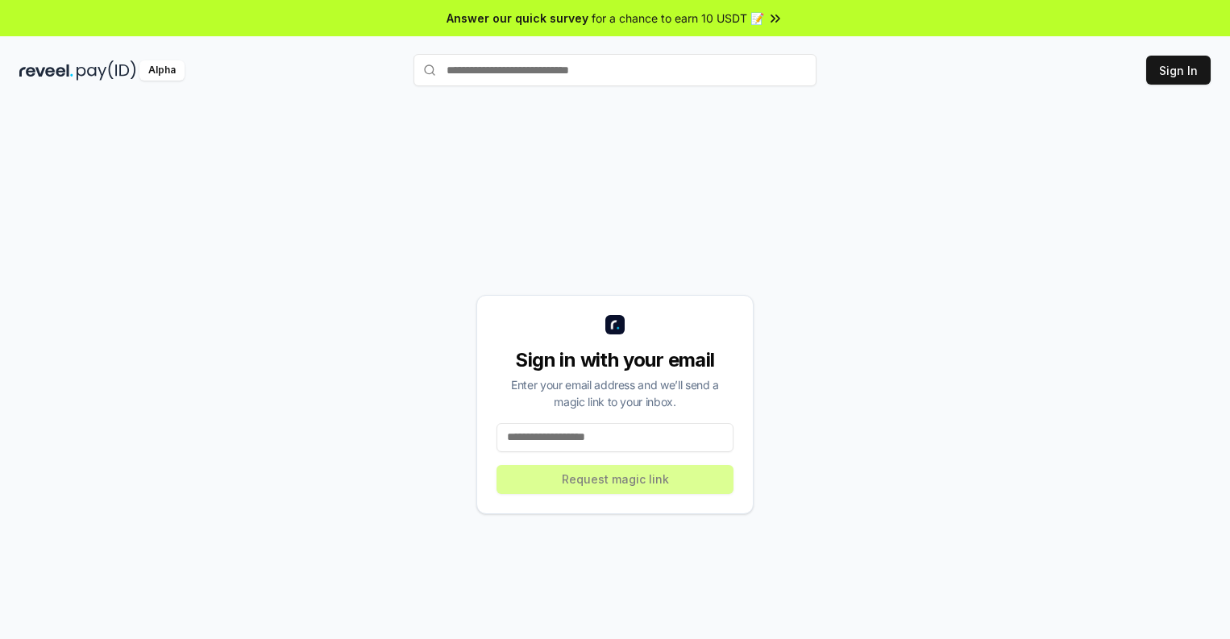  Describe the element at coordinates (1179, 70) in the screenshot. I see `button: Sign In` at that location.